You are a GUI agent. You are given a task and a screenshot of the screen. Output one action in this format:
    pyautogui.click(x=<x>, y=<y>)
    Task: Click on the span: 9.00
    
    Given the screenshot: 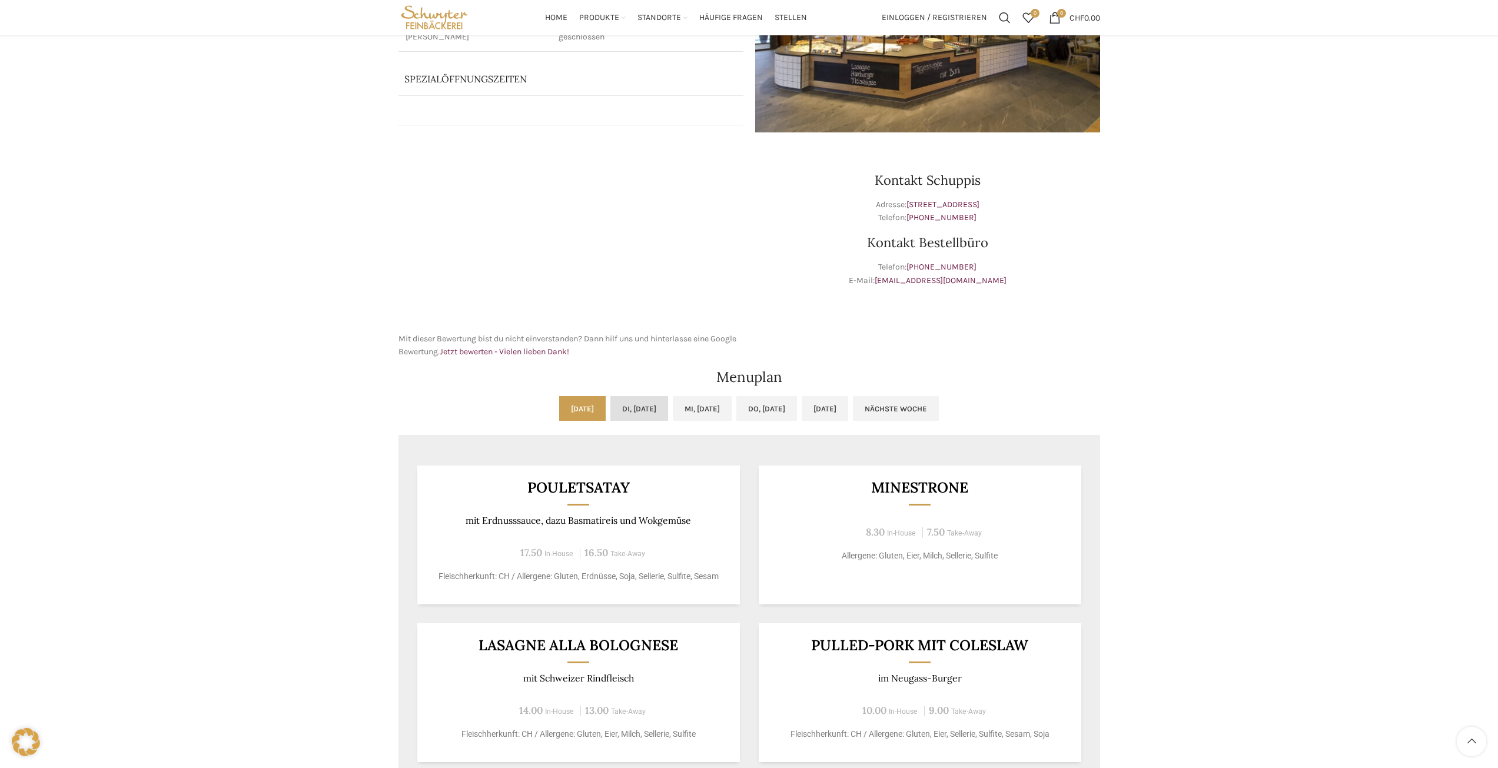 What is the action you would take?
    pyautogui.click(x=939, y=710)
    